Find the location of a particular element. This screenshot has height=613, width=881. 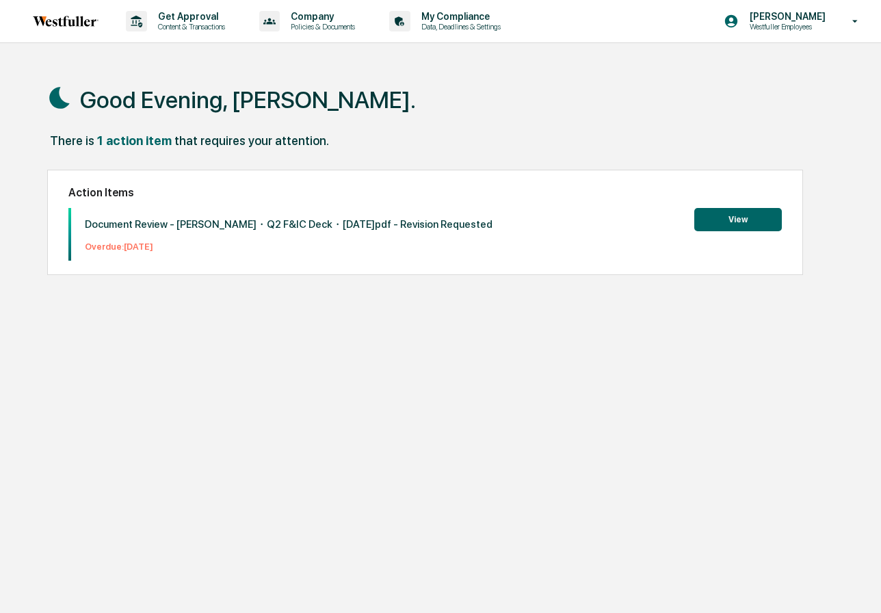

p: My Compliance is located at coordinates (459, 16).